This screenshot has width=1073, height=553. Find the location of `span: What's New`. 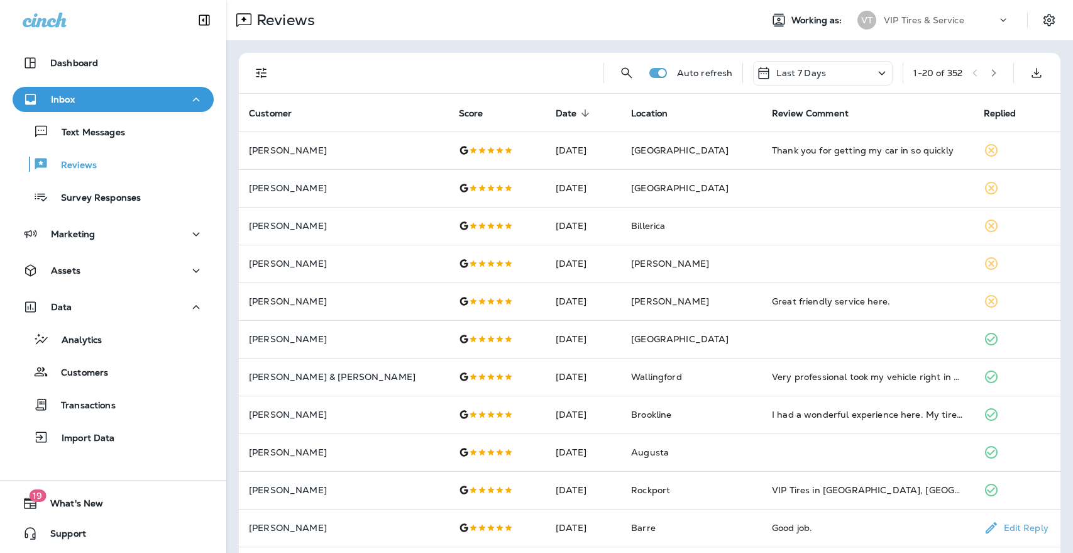

span: What's New is located at coordinates (70, 506).